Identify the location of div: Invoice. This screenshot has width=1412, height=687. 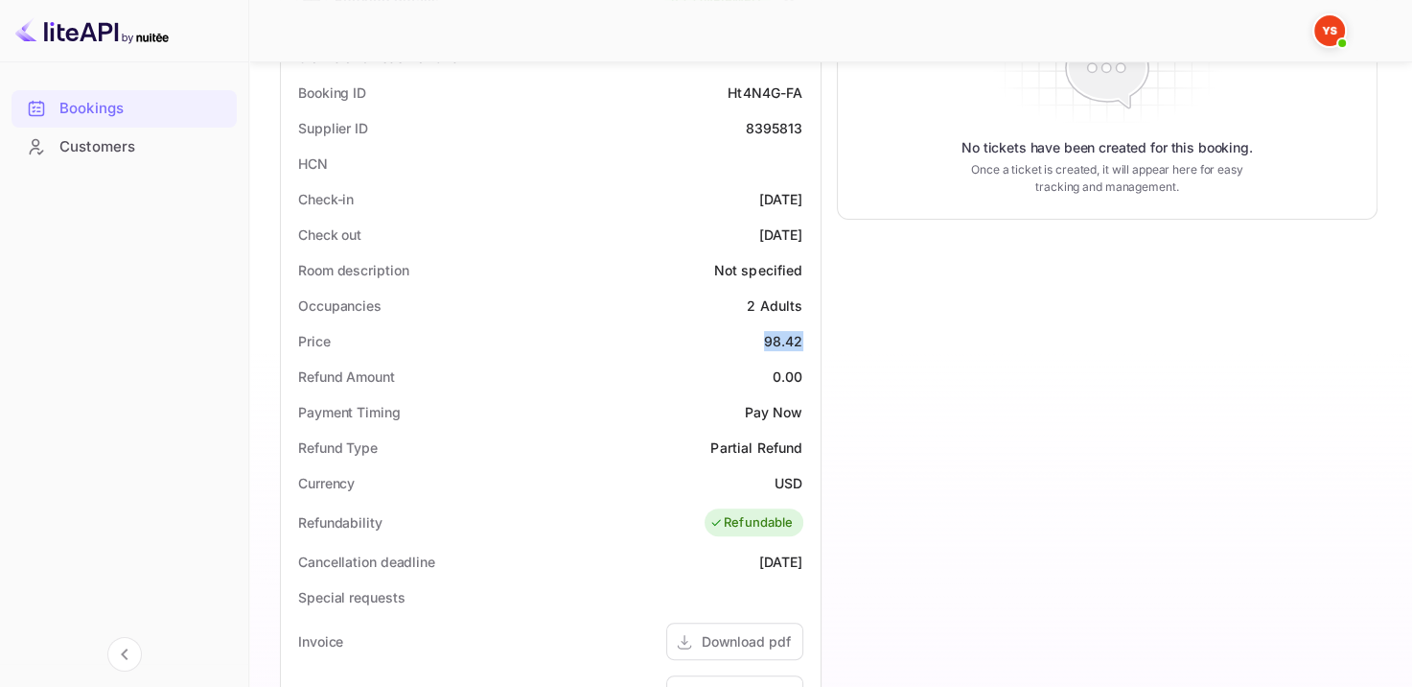
(320, 641).